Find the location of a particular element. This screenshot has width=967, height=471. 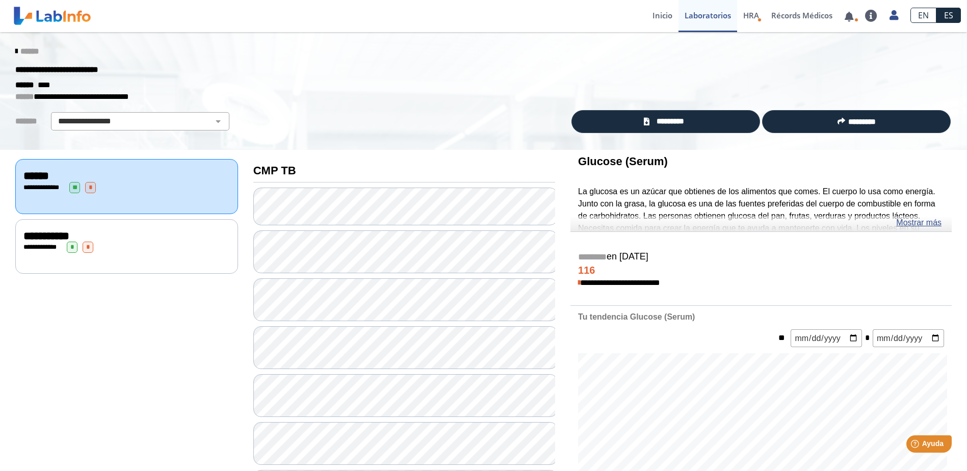

b: Glucose (Serum) is located at coordinates (623, 161).